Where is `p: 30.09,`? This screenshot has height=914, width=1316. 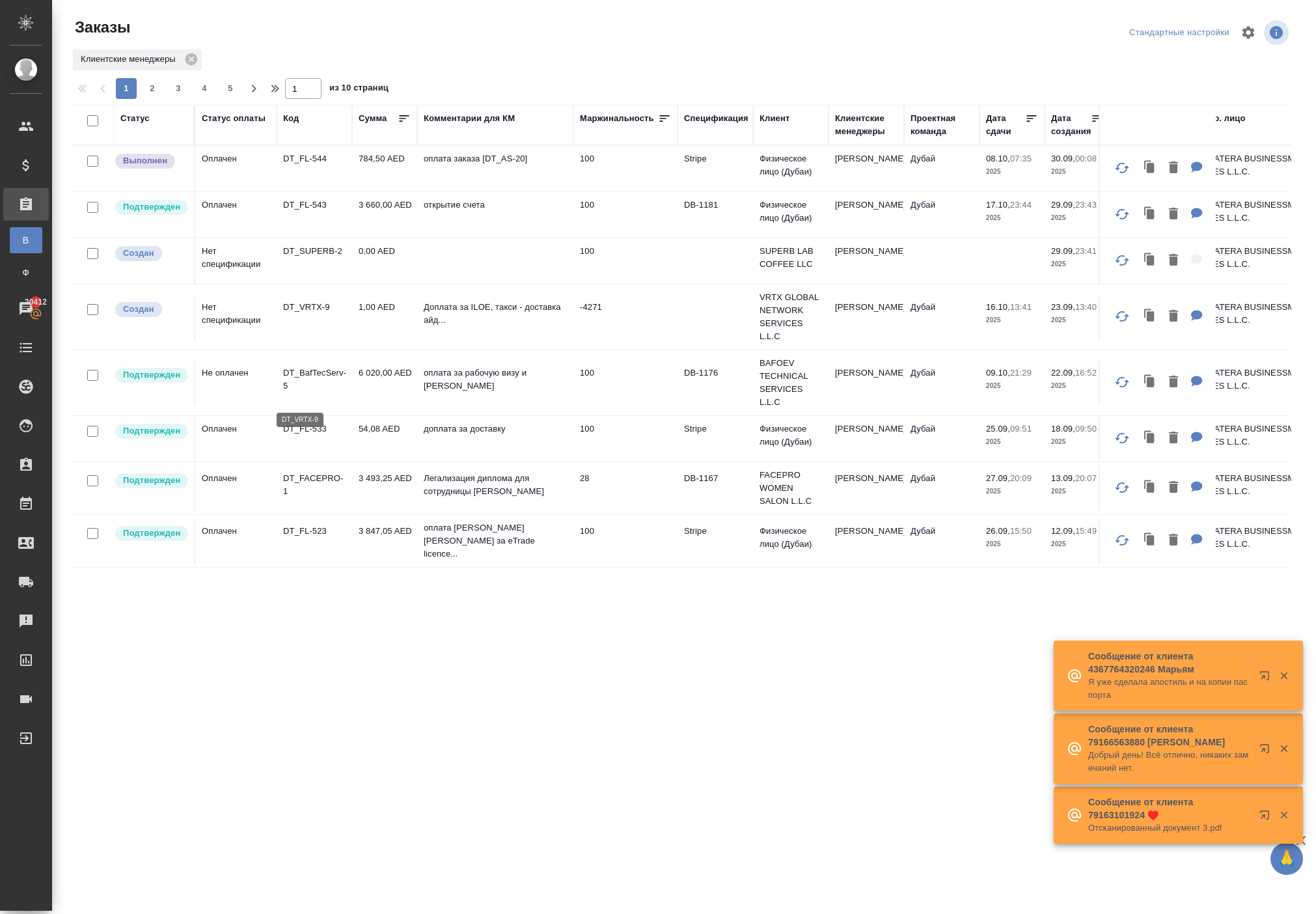
p: 30.09, is located at coordinates (1063, 159).